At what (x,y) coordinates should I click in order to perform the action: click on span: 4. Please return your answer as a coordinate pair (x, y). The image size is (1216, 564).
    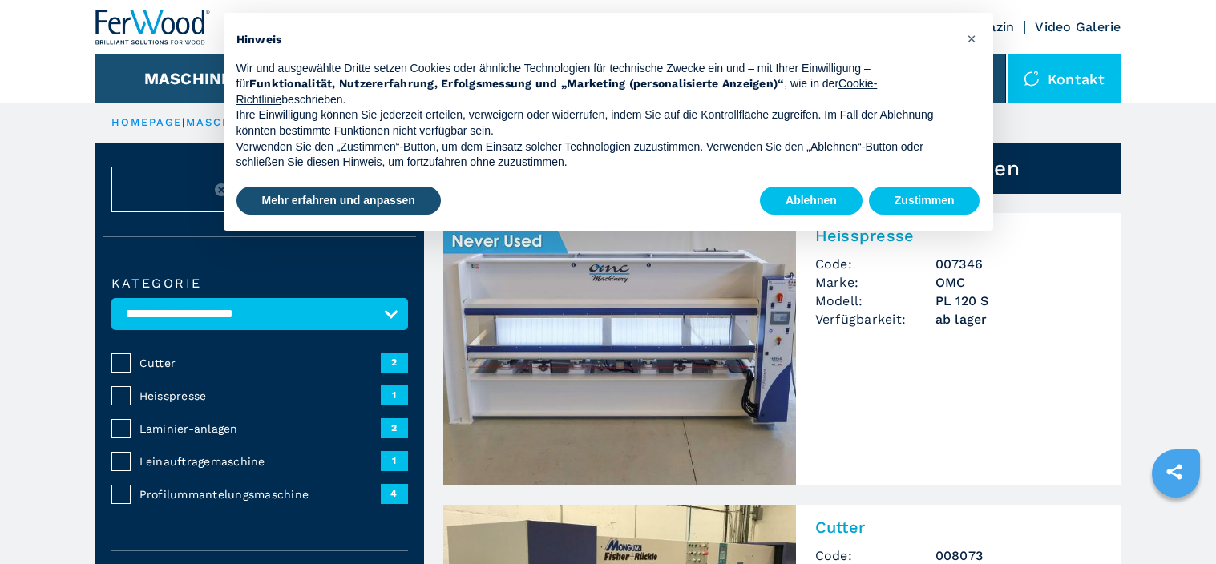
    Looking at the image, I should click on (394, 494).